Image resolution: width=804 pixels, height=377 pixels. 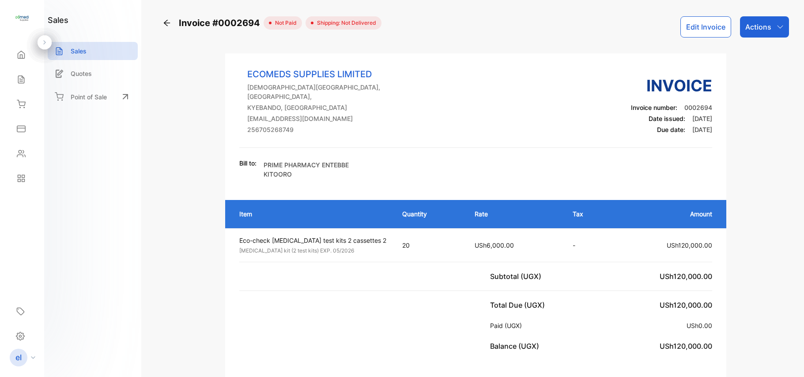 What do you see at coordinates (93, 73) in the screenshot?
I see `a: Quotes` at bounding box center [93, 73].